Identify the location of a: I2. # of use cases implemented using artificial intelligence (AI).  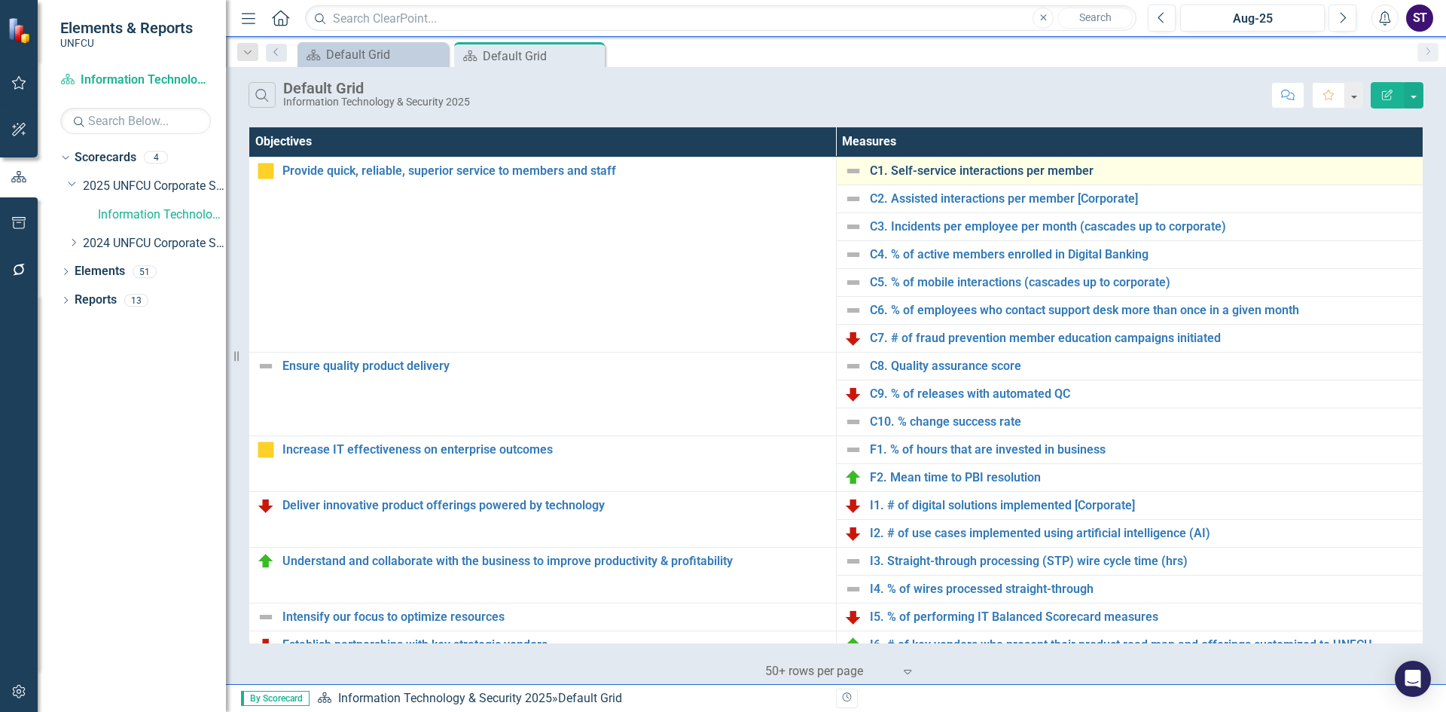
(1143, 533).